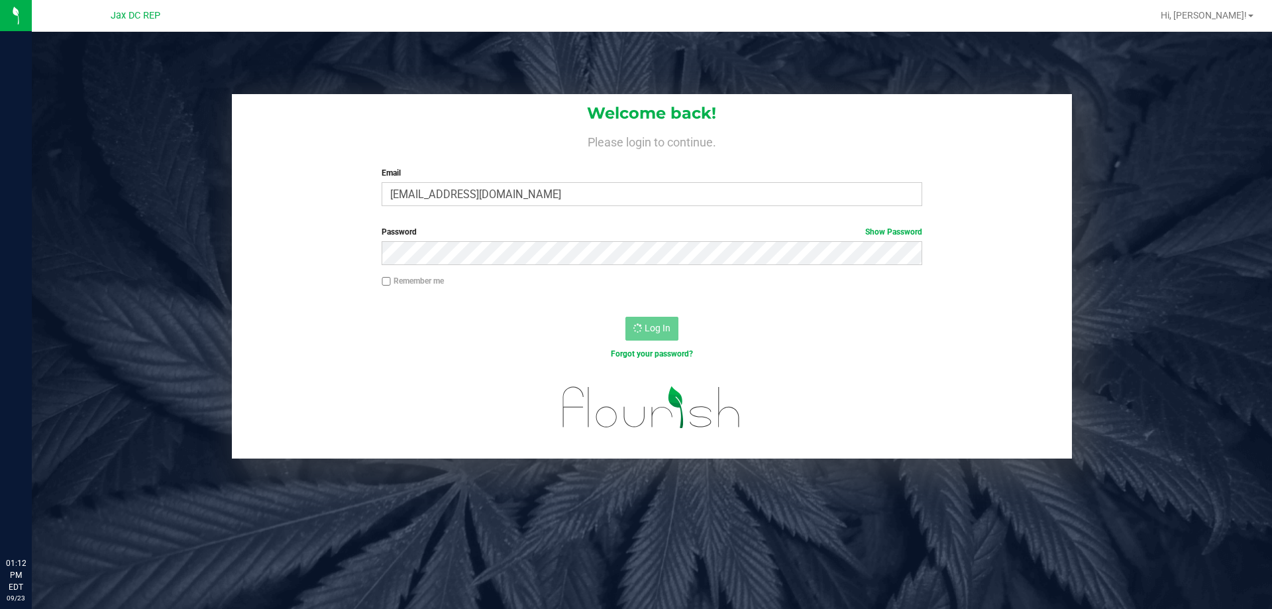  What do you see at coordinates (16, 598) in the screenshot?
I see `p: 09/23` at bounding box center [16, 598].